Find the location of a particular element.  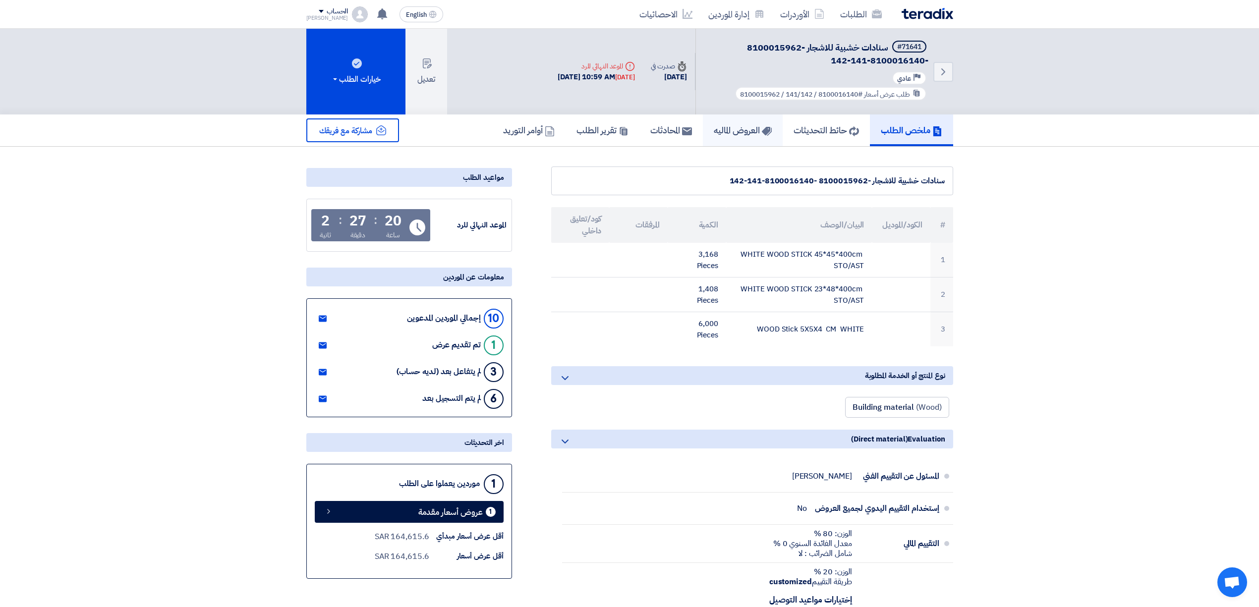

h5: المحادثات is located at coordinates (671, 130).